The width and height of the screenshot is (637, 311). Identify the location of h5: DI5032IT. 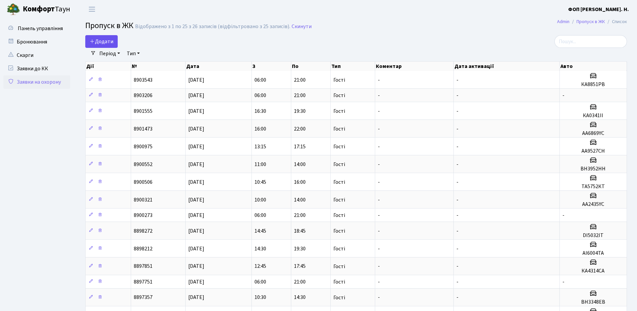
(593, 235).